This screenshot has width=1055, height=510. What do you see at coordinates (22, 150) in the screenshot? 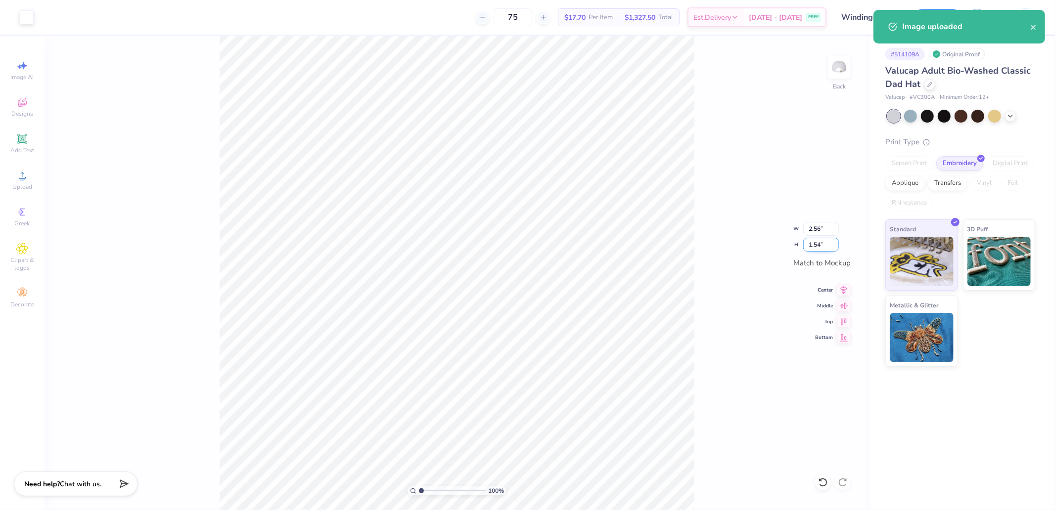
I see `span: Add Text` at bounding box center [22, 150].